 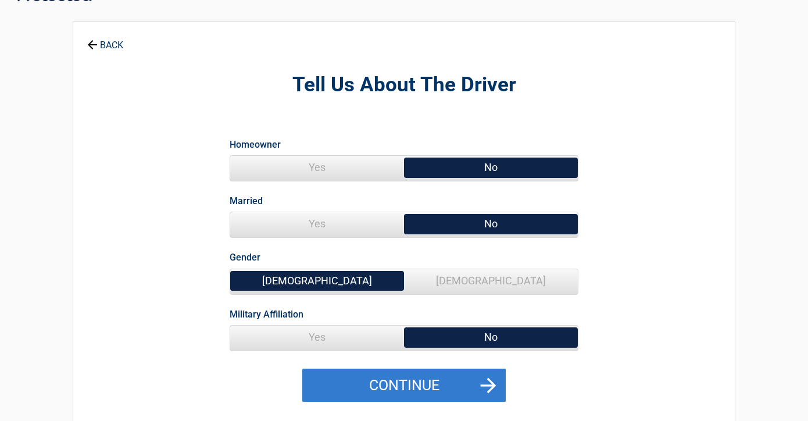 I want to click on a: BACK, so click(x=105, y=40).